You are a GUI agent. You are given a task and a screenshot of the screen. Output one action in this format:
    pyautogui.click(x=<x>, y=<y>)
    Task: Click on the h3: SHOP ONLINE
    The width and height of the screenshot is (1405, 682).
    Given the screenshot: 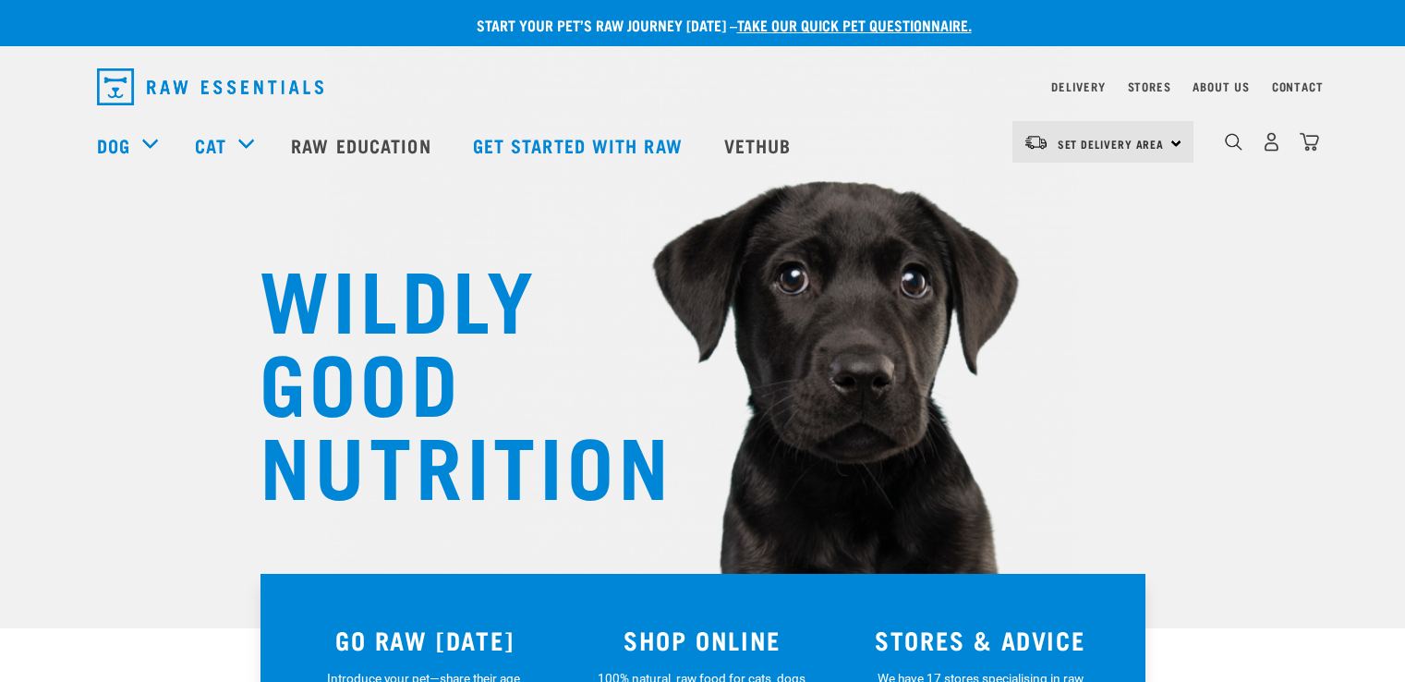 What is the action you would take?
    pyautogui.click(x=702, y=639)
    